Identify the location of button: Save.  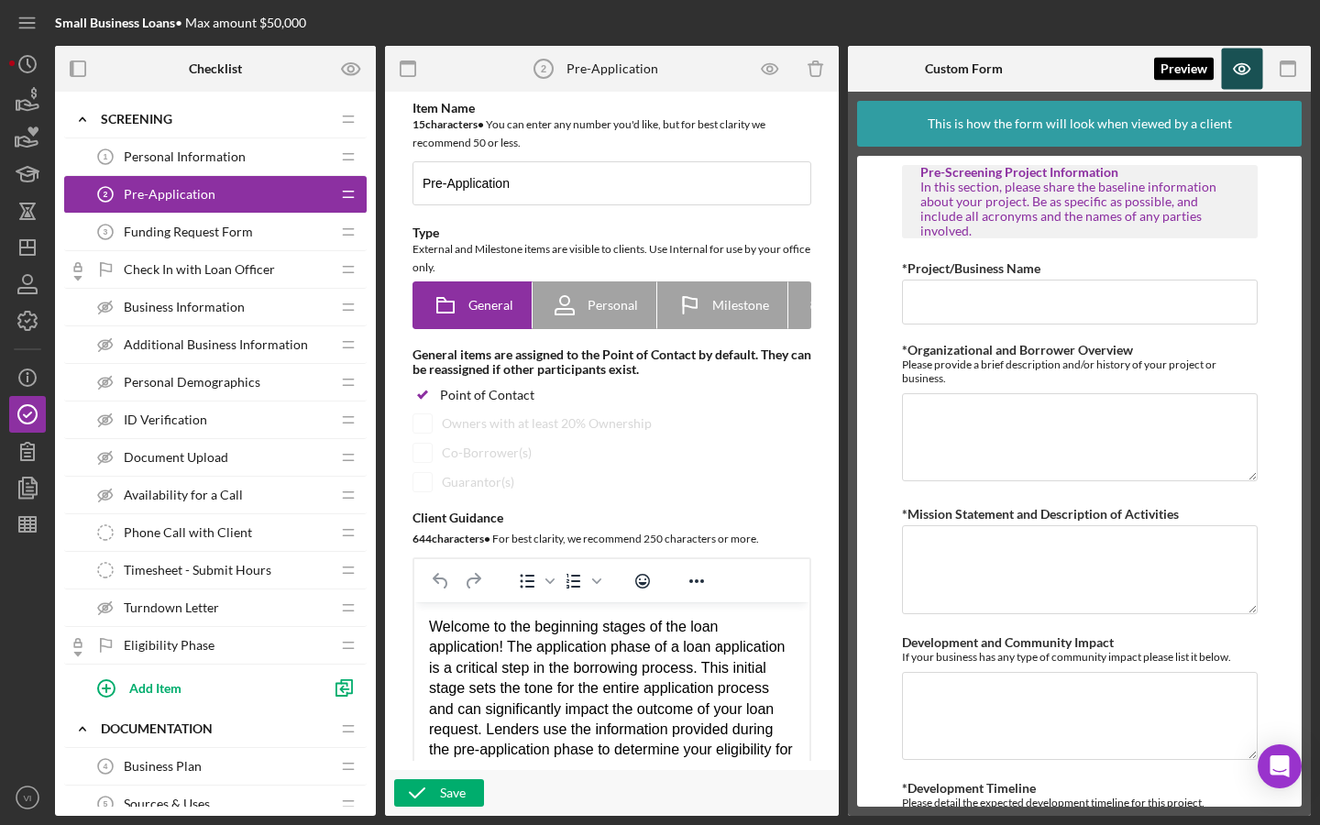
(439, 793).